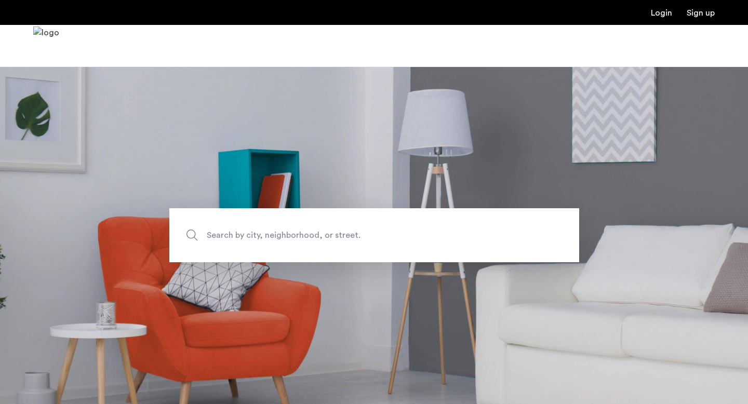 This screenshot has height=404, width=748. I want to click on a: Login, so click(661, 13).